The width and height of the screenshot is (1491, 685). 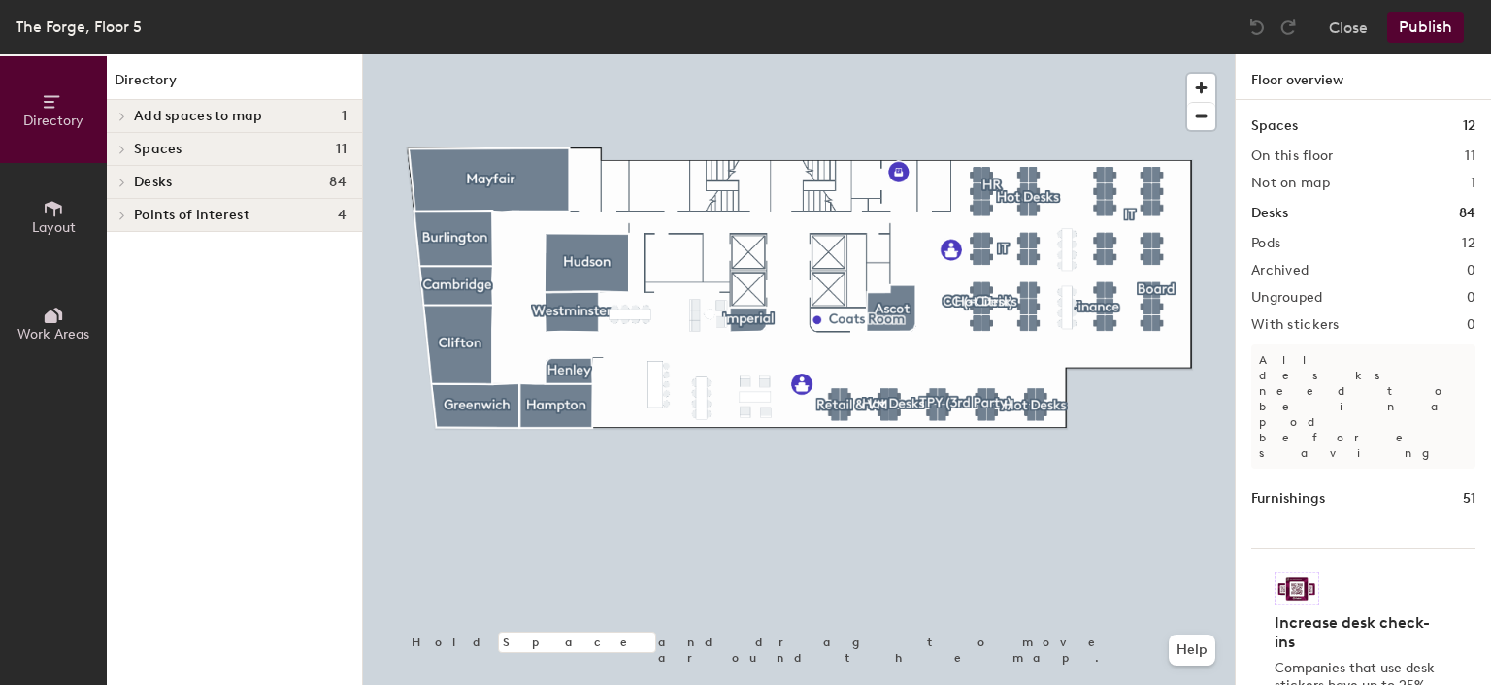 What do you see at coordinates (341, 149) in the screenshot?
I see `span: 11` at bounding box center [341, 149].